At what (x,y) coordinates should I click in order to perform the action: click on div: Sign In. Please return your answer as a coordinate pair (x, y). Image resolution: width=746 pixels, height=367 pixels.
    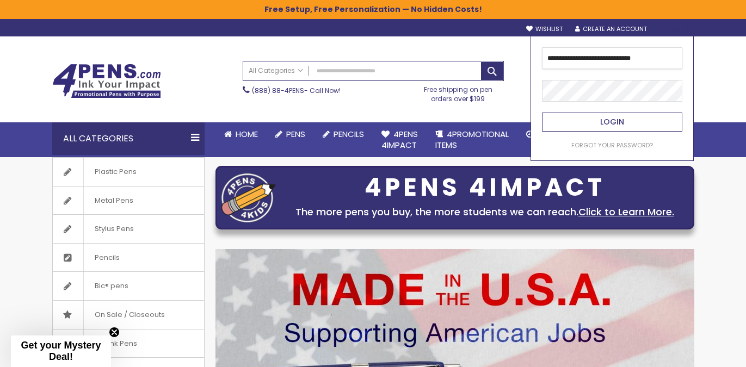
    Looking at the image, I should click on (676, 29).